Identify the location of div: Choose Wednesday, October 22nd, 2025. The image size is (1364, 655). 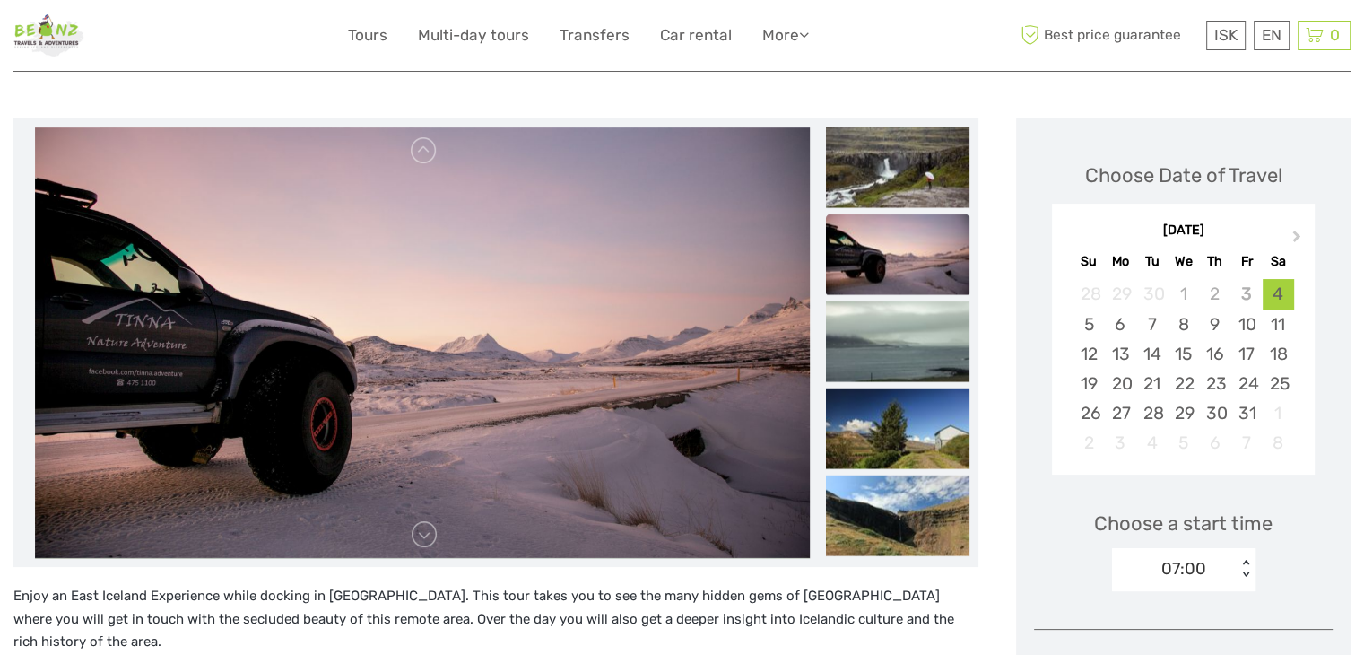
(1183, 383).